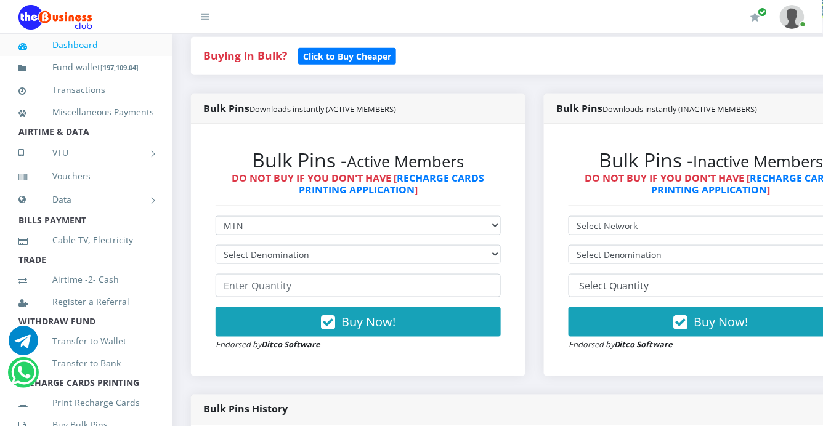 The height and width of the screenshot is (426, 823). What do you see at coordinates (86, 153) in the screenshot?
I see `a: VTU` at bounding box center [86, 153].